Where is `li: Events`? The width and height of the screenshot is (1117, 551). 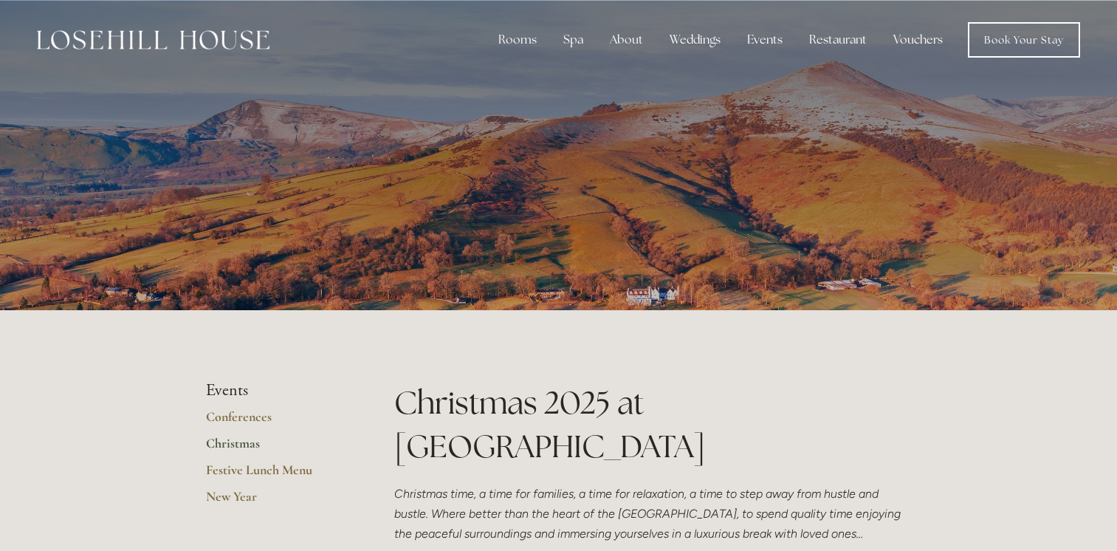
li: Events is located at coordinates (276, 391).